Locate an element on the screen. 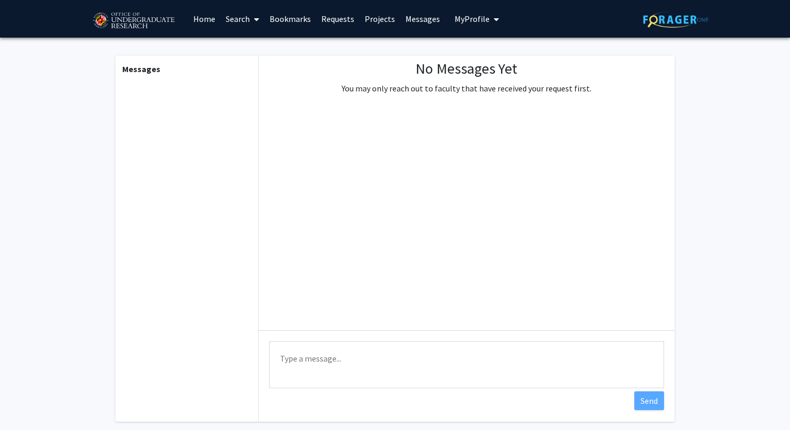  h1: No Messages Yet is located at coordinates (466, 69).